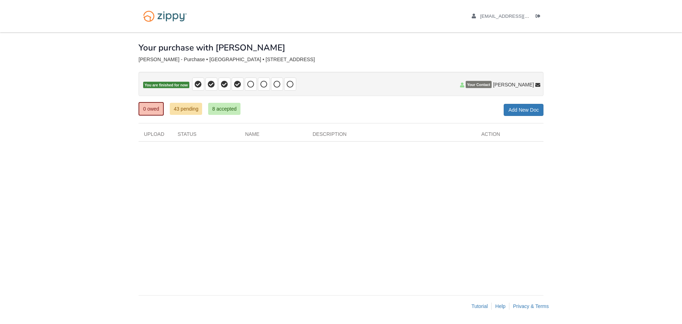 This screenshot has height=324, width=682. Describe the element at coordinates (517, 17) in the screenshot. I see `a: edit profile` at that location.